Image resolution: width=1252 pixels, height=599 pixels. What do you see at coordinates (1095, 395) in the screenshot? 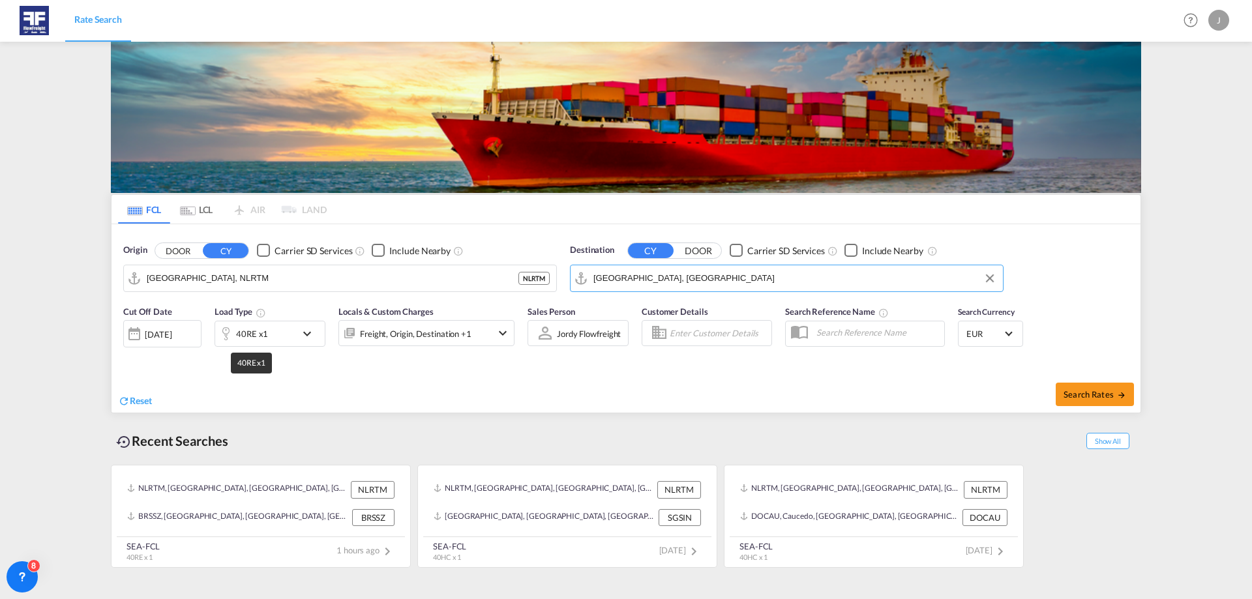
I see `span: Search Rates` at bounding box center [1095, 395].